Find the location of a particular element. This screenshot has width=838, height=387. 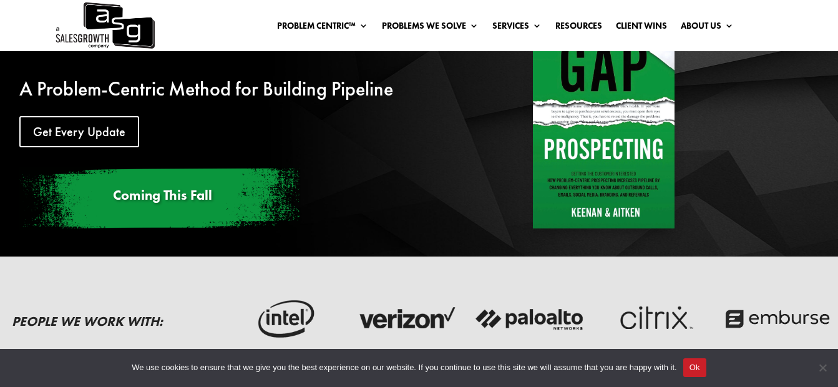

img: verizon-logo-dark is located at coordinates (406, 318).